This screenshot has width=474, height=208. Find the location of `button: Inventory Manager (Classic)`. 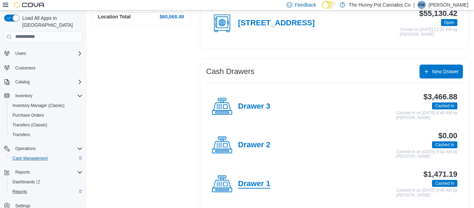

button: Inventory Manager (Classic) is located at coordinates (46, 105).